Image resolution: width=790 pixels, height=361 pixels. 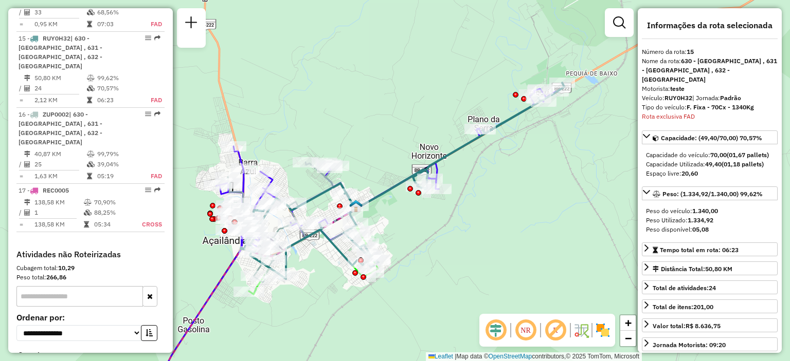 What do you see at coordinates (60, 154) in the screenshot?
I see `td: 40,87 KM` at bounding box center [60, 154].